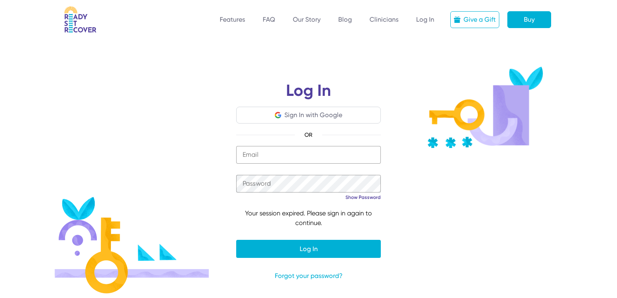 The width and height of the screenshot is (617, 298). I want to click on img: RSR, so click(80, 20).